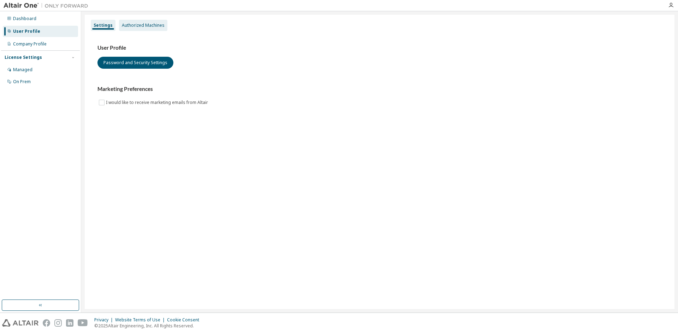  I want to click on p: © 2025 Altair Engineering, Inc. All Rights Reserved., so click(149, 326).